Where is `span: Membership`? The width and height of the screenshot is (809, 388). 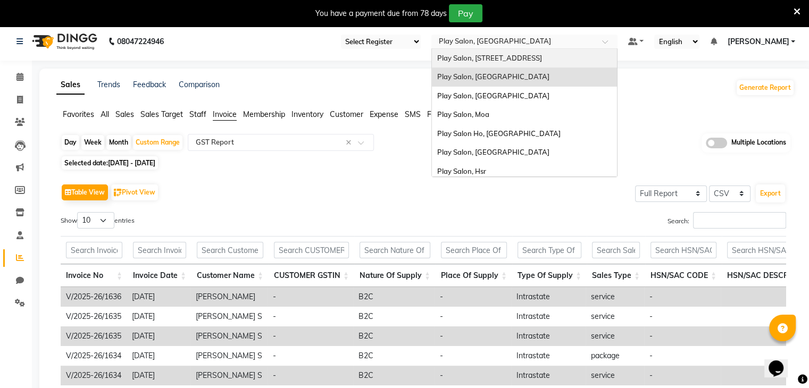
span: Membership is located at coordinates (264, 114).